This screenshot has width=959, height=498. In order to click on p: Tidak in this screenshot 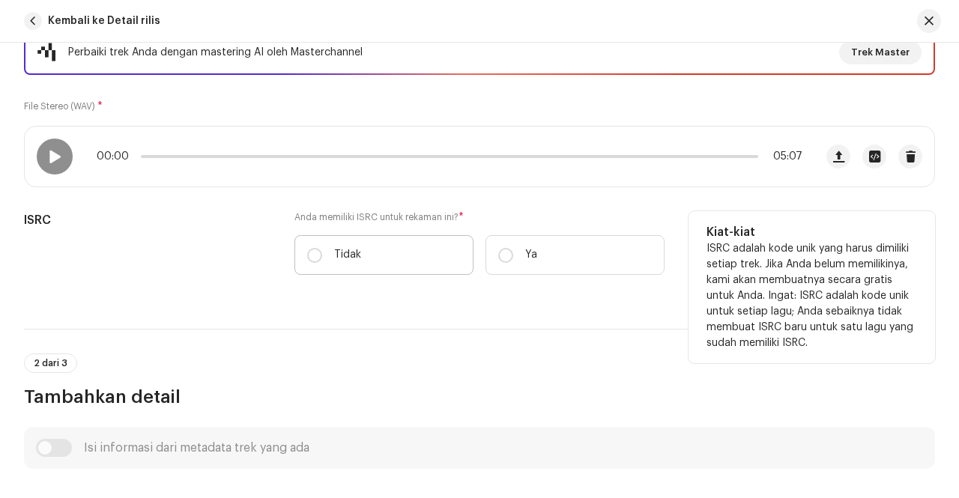, I will do `click(348, 255)`.